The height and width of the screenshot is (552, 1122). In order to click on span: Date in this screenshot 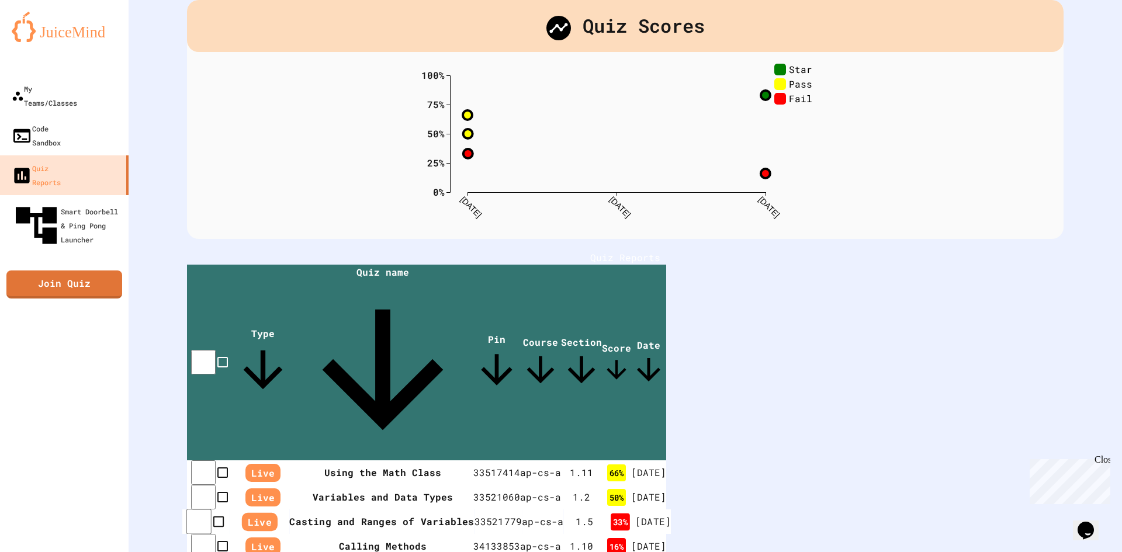, I will do `click(649, 363)`.